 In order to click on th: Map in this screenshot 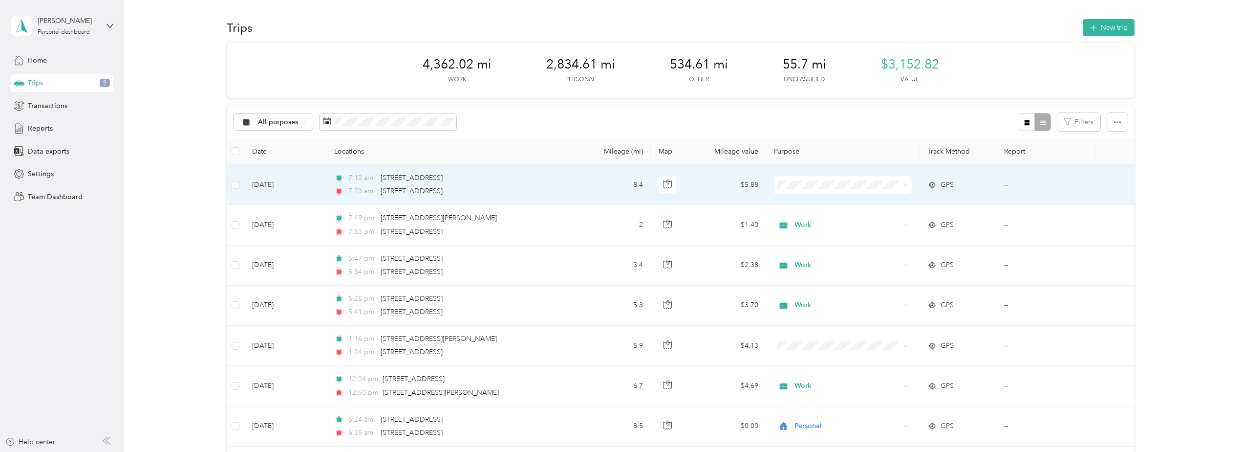, I will do `click(670, 151)`.